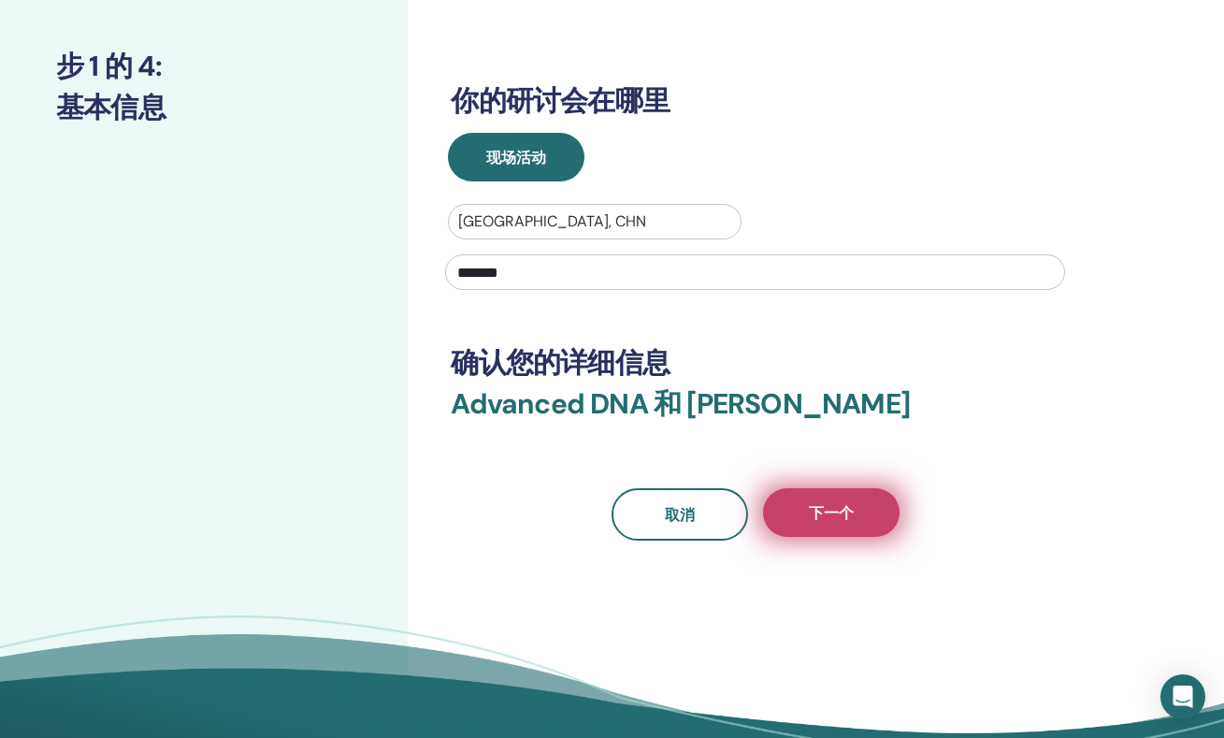  I want to click on span: 取消, so click(680, 514).